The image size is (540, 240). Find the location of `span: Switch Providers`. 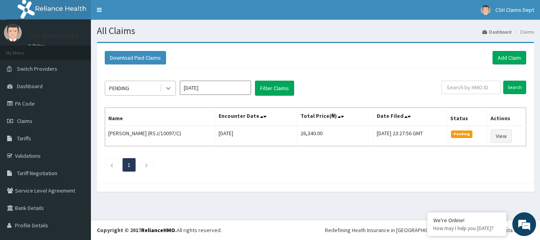

span: Switch Providers is located at coordinates (37, 69).